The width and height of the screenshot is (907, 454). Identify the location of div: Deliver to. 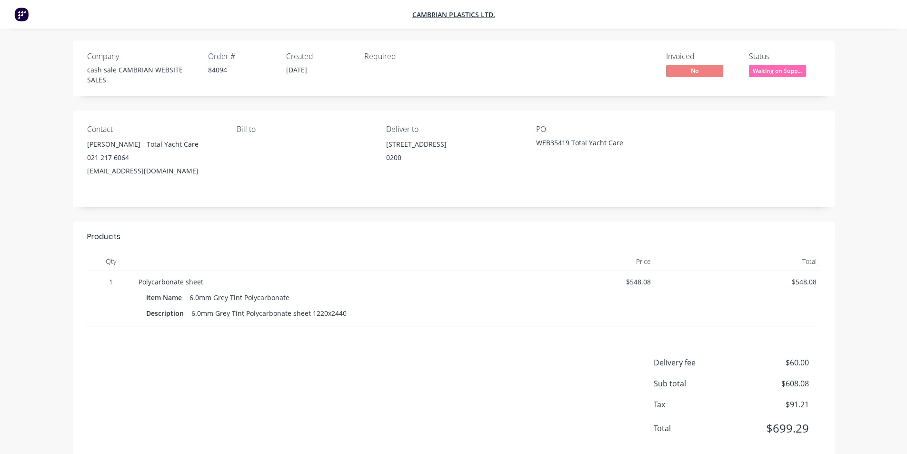
(453, 129).